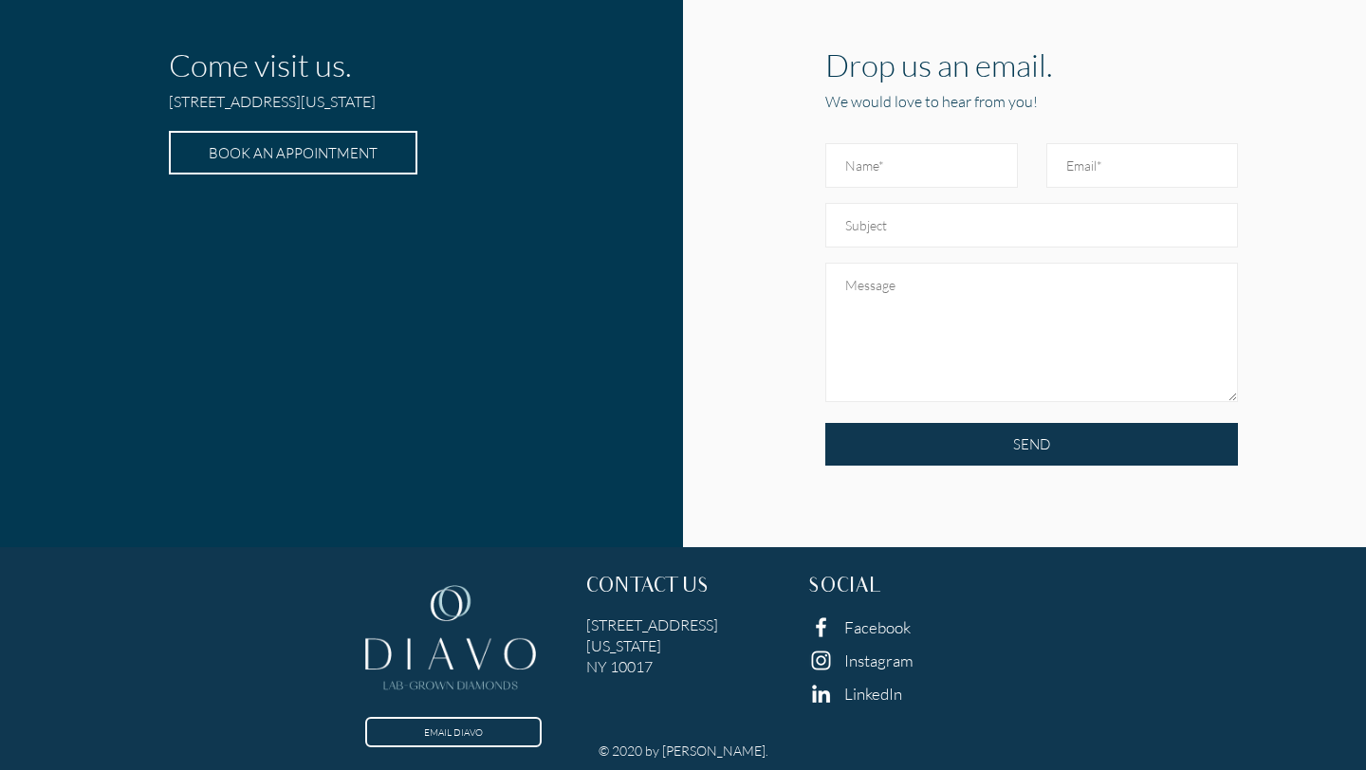 The height and width of the screenshot is (770, 1366). I want to click on img: linkedin, so click(820, 693).